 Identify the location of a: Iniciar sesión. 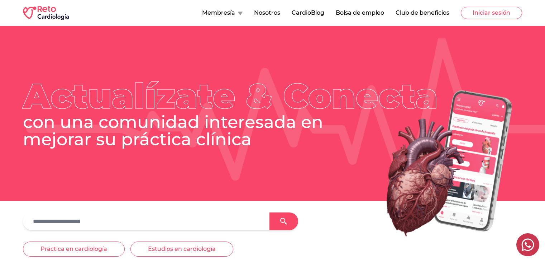
(491, 13).